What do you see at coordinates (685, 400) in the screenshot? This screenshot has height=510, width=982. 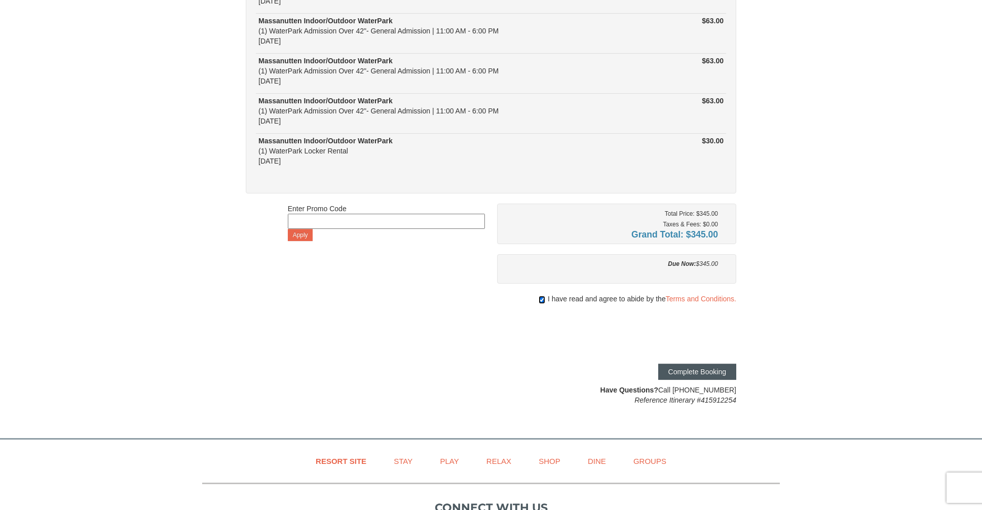 I see `em: Reference Itinerary #415912254` at bounding box center [685, 400].